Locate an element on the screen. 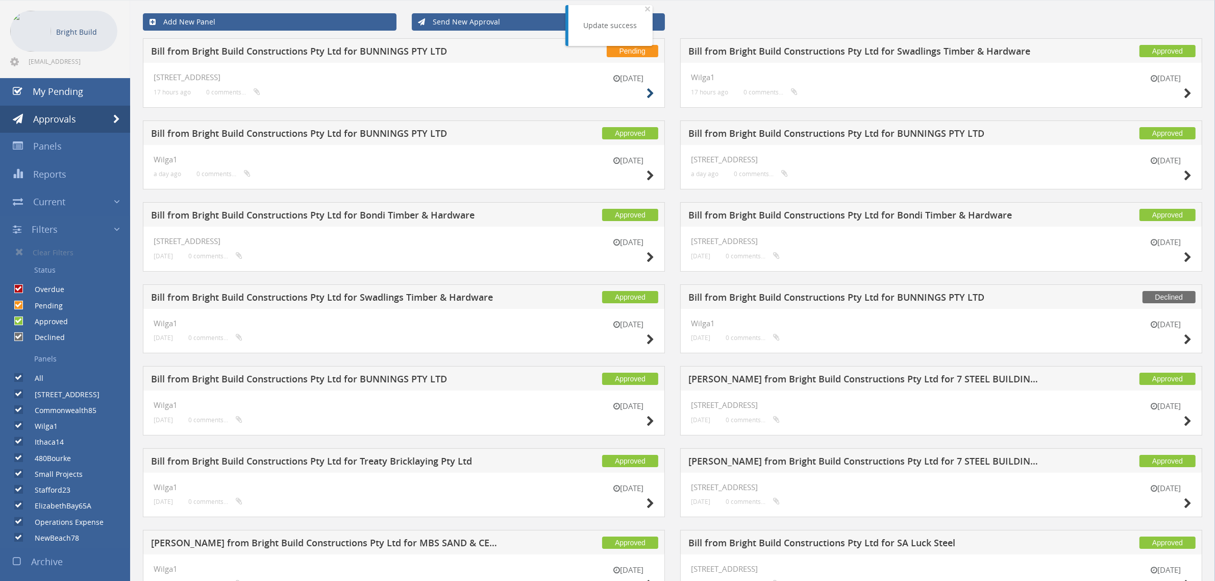  span: Archive is located at coordinates (47, 561).